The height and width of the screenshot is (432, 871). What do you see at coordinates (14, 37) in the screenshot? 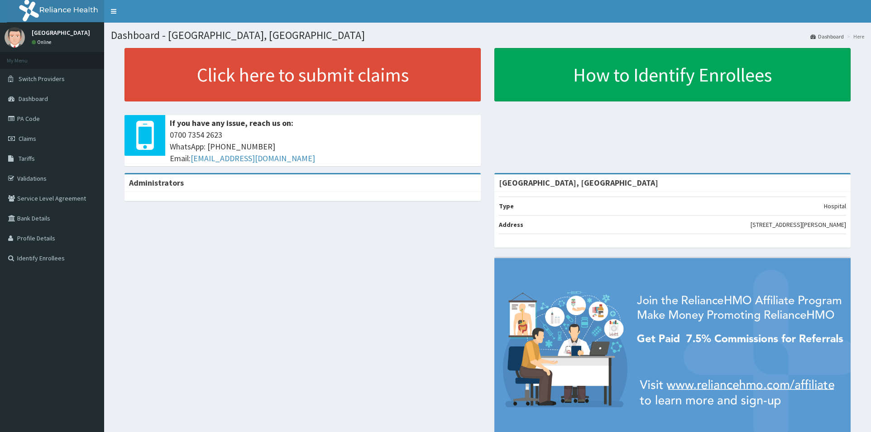
I see `img: User Image` at bounding box center [14, 37].